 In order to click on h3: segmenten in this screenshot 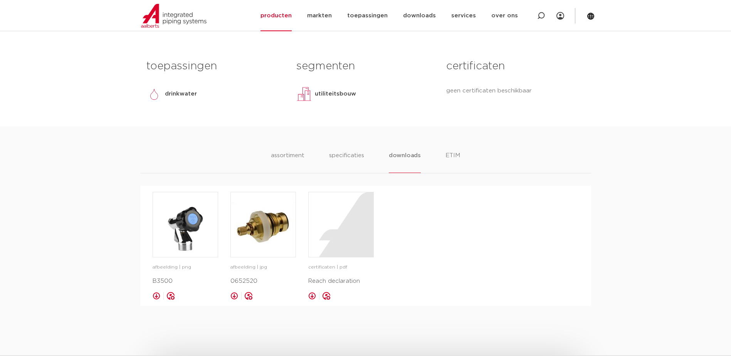, I will do `click(365, 66)`.